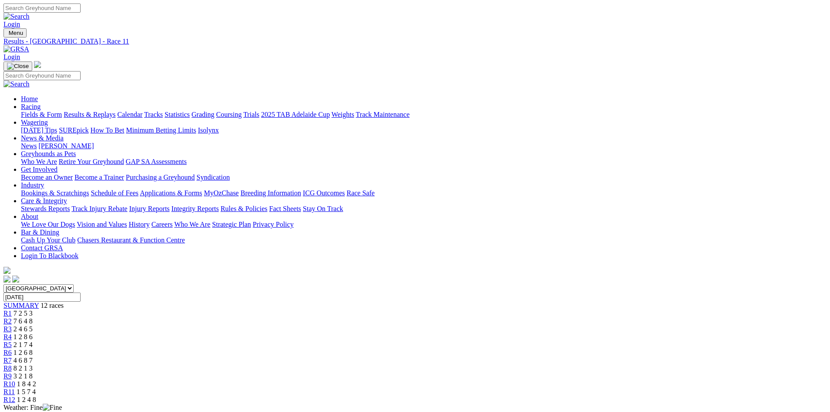  What do you see at coordinates (30, 106) in the screenshot?
I see `a: Racing` at bounding box center [30, 106].